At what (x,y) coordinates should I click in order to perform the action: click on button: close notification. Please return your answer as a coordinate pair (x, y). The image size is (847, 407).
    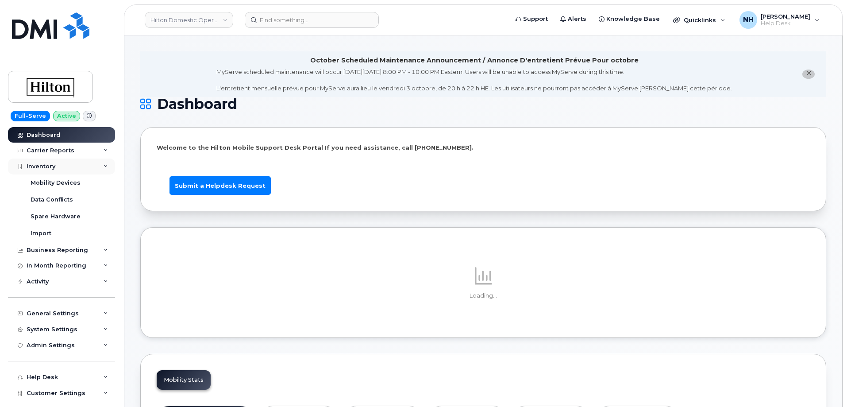
    Looking at the image, I should click on (809, 74).